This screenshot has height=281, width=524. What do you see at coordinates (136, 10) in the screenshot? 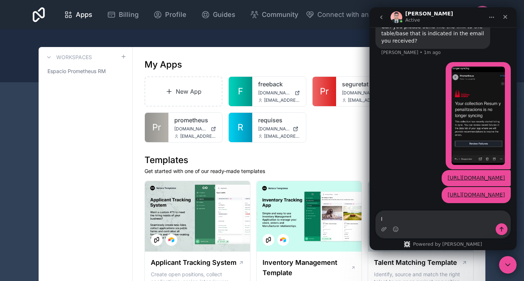
I see `div: Close` at bounding box center [136, 10].